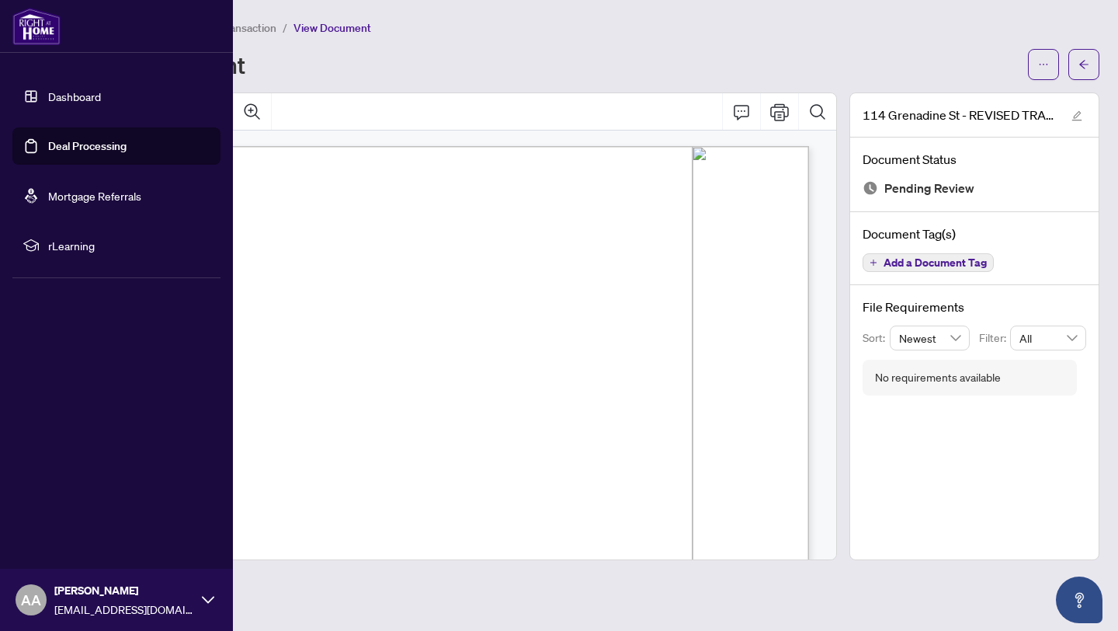 This screenshot has height=631, width=1118. Describe the element at coordinates (935, 262) in the screenshot. I see `span: Add a Document Tag` at that location.